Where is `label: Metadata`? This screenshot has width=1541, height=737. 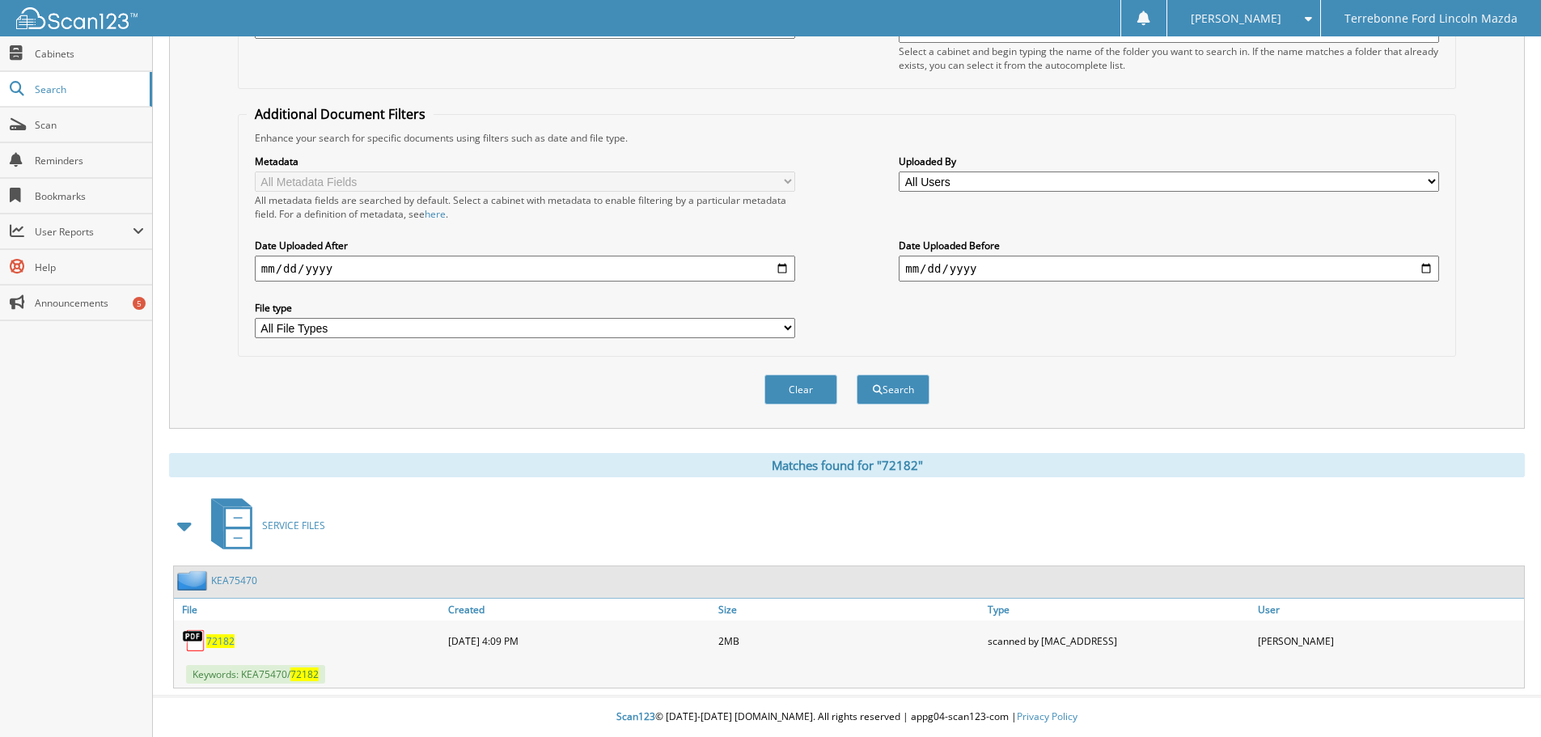 label: Metadata is located at coordinates (525, 161).